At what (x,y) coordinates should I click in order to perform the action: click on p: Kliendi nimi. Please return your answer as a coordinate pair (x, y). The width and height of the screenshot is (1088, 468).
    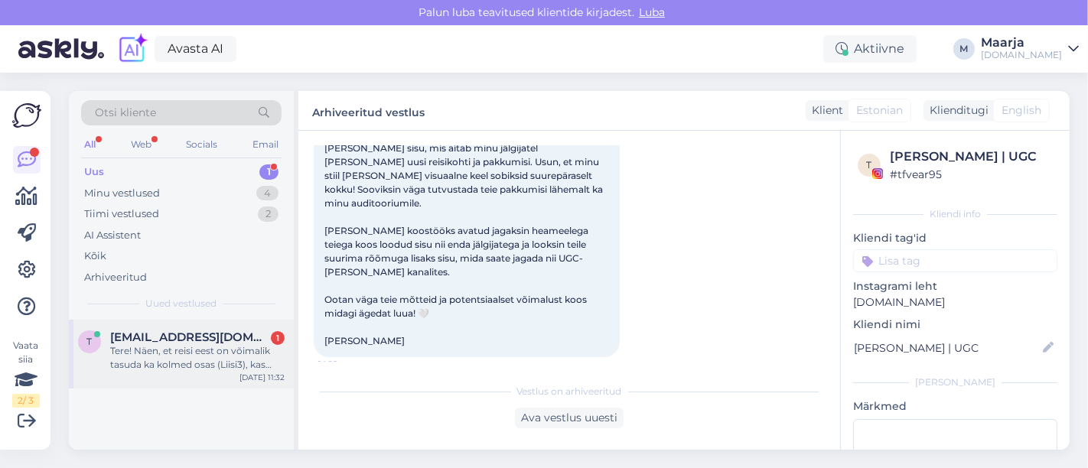
    Looking at the image, I should click on (955, 324).